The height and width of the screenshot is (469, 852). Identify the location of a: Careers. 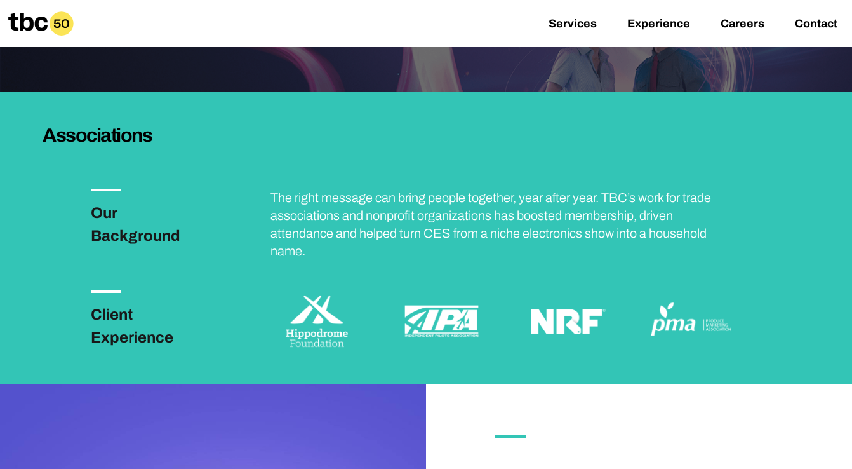
(742, 25).